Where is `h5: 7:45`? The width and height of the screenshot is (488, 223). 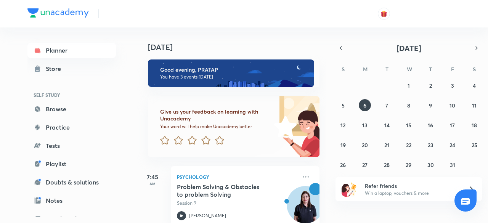
h5: 7:45 is located at coordinates (152, 177).